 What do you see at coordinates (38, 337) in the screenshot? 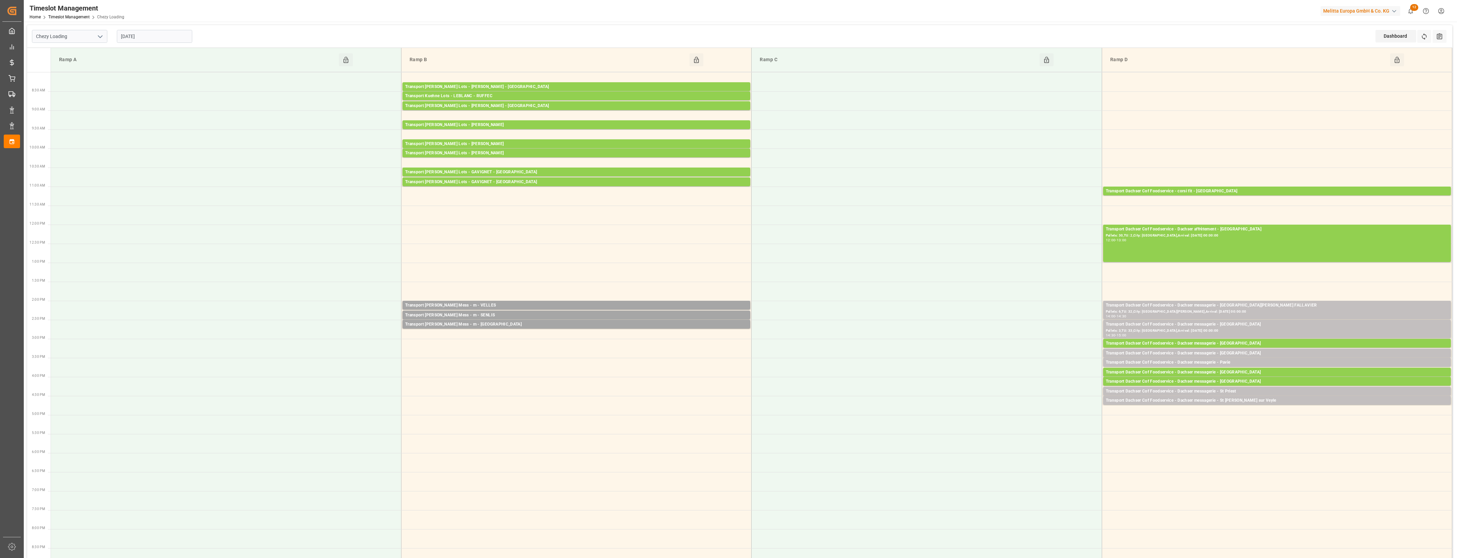
I see `span: 3:00 PM` at bounding box center [38, 337].